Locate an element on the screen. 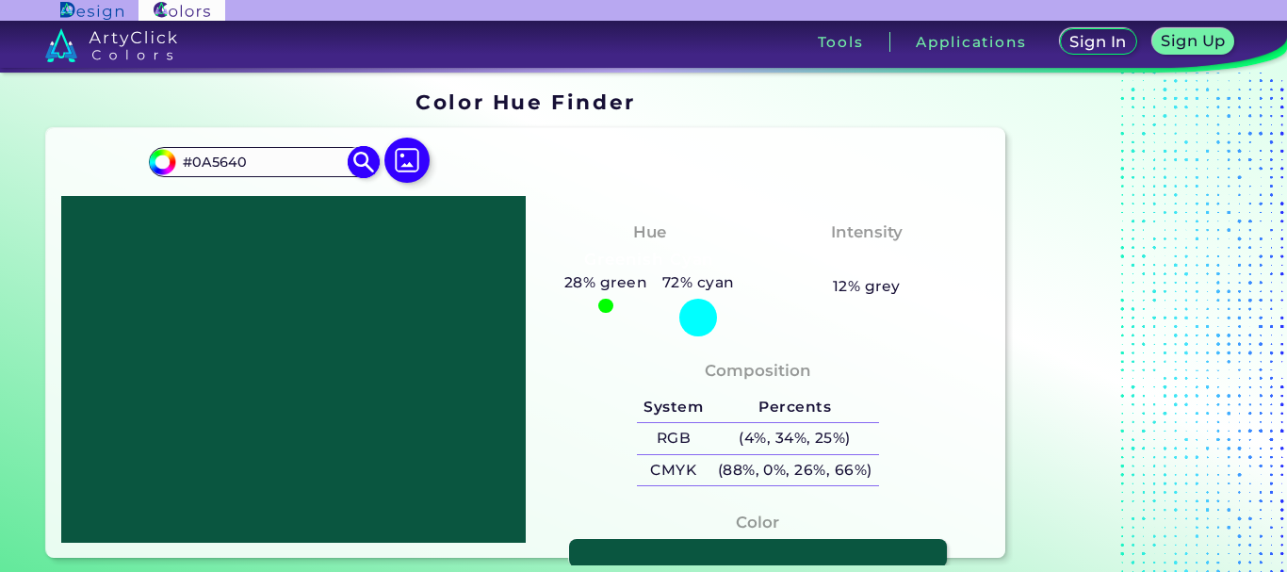  h4: Intensity is located at coordinates (867, 232).